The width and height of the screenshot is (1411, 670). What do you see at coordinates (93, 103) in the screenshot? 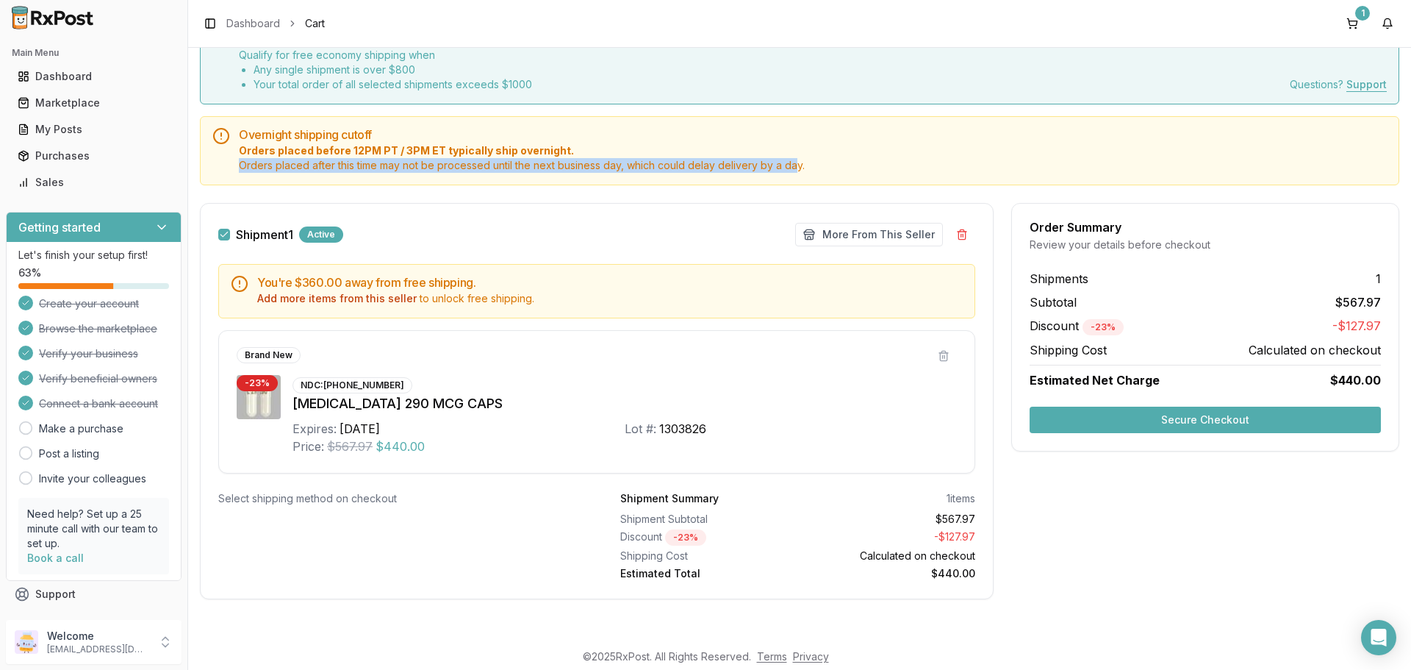
I see `a: Marketplace` at bounding box center [93, 103].